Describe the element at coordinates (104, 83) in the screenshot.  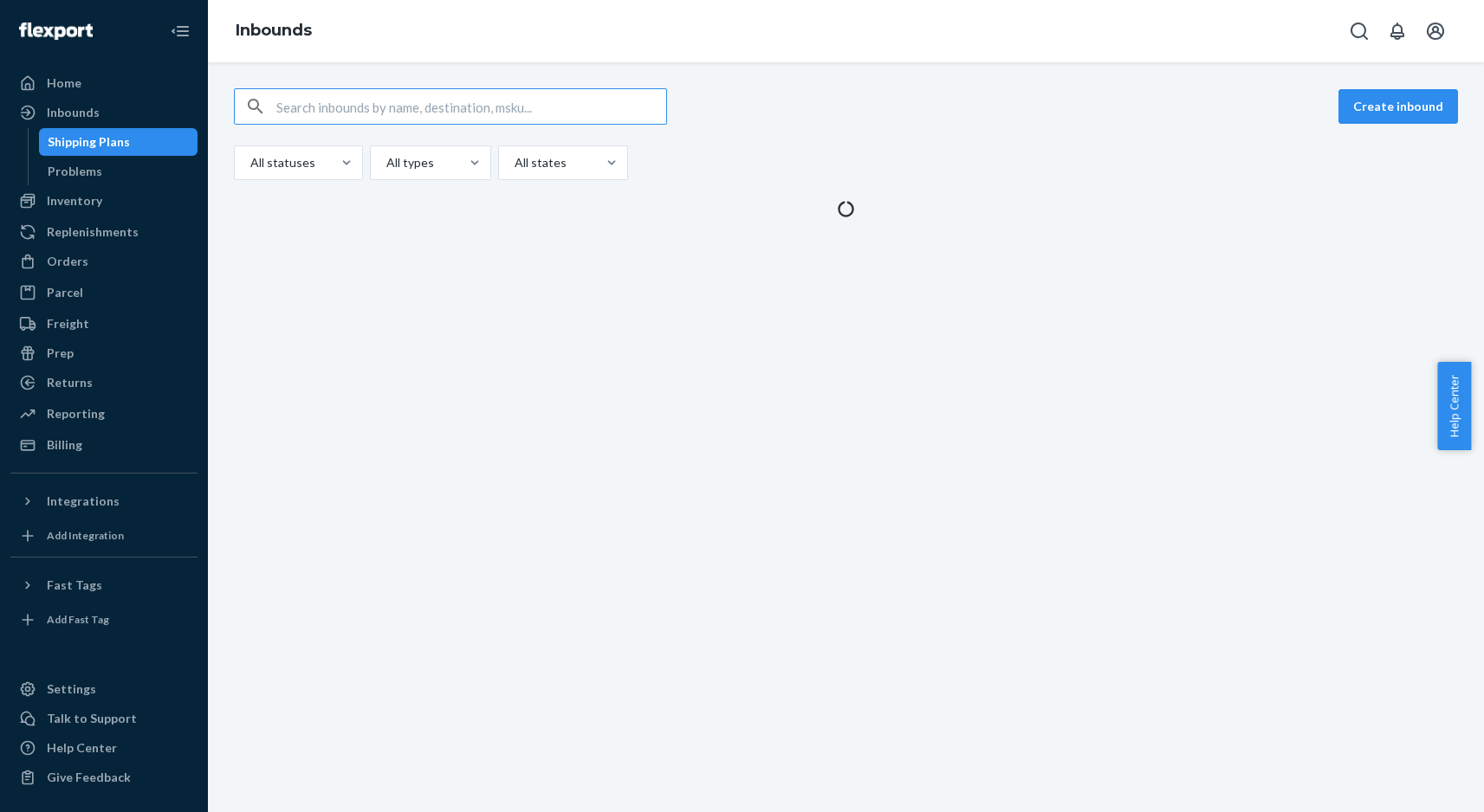
I see `a: Home` at that location.